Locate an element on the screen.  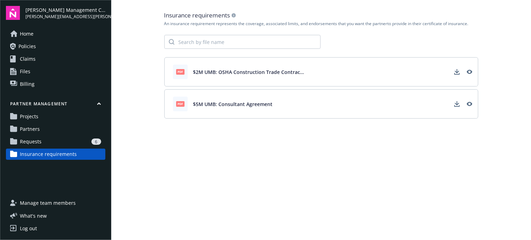
button: Partner management is located at coordinates (55, 105).